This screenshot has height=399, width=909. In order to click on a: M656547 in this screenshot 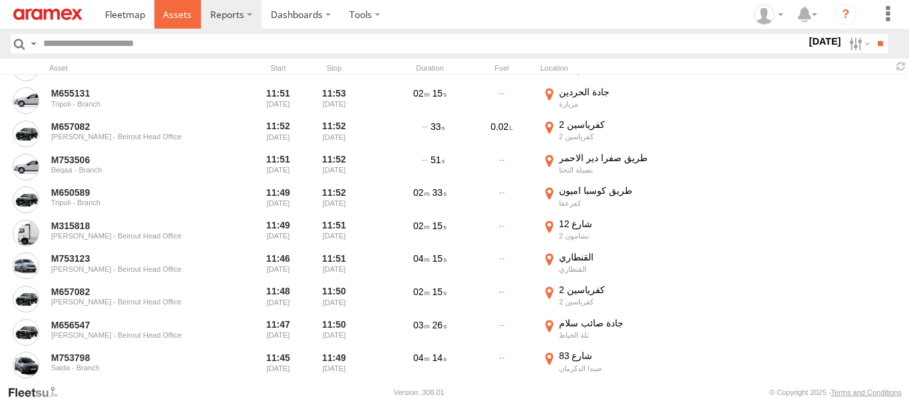, I will do `click(132, 325)`.